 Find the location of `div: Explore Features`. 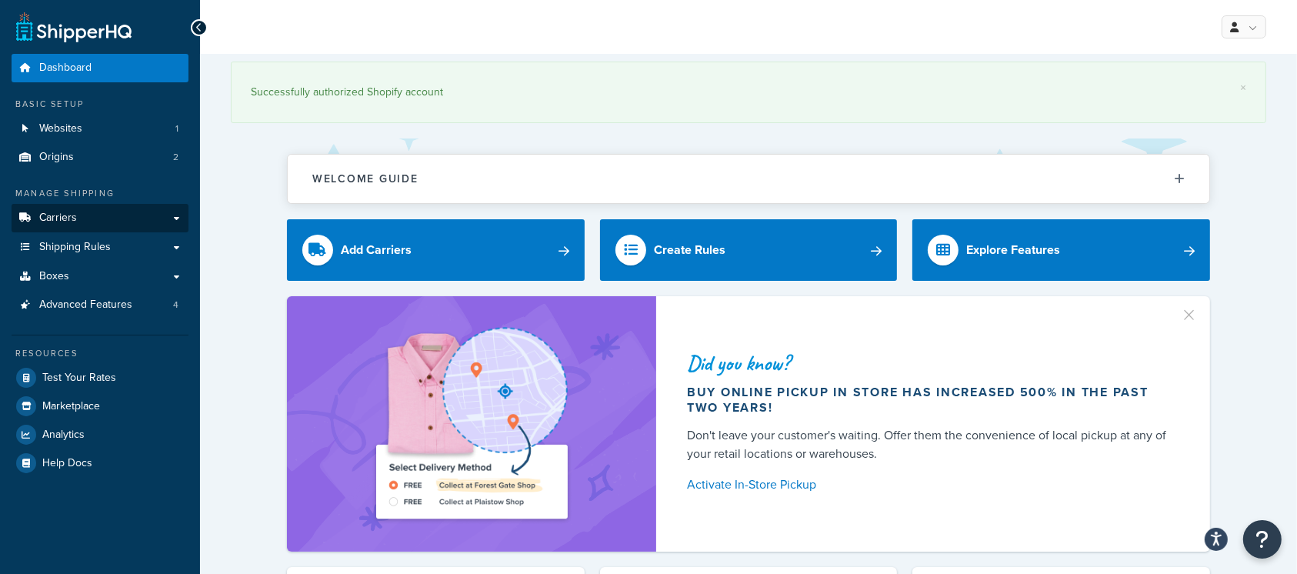

div: Explore Features is located at coordinates (1013, 250).